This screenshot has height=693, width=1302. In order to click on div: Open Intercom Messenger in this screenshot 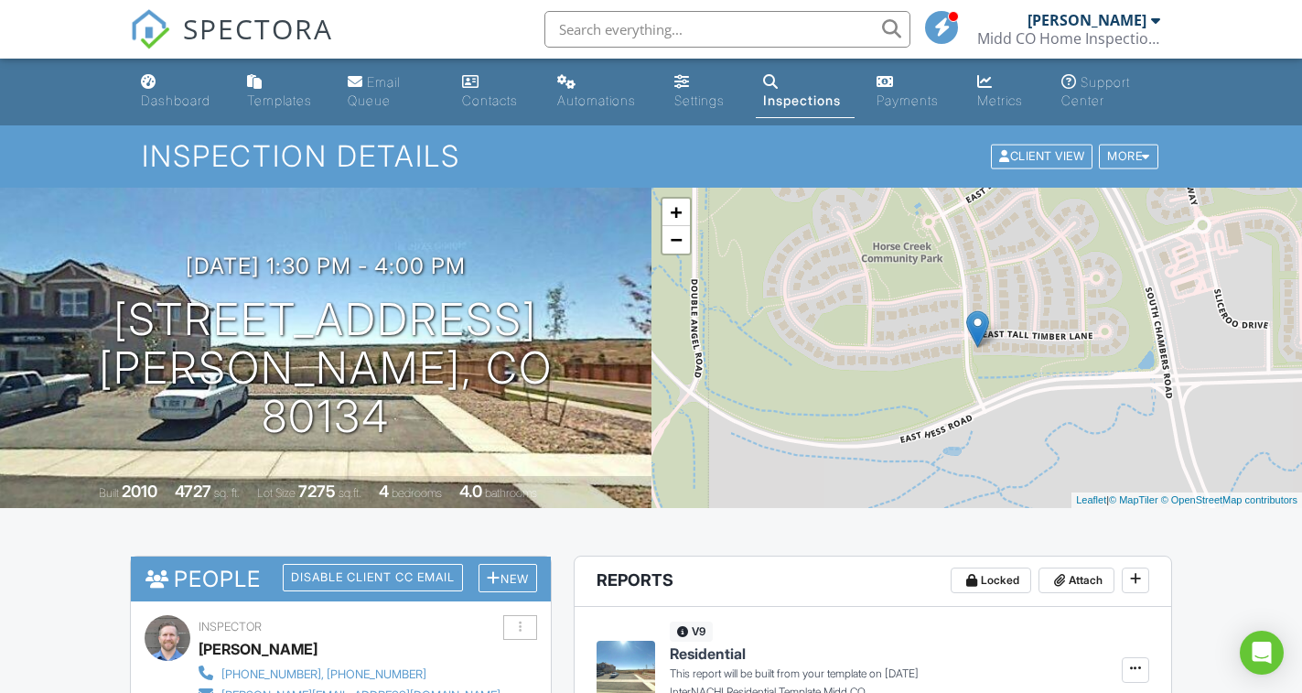, I will do `click(1262, 653)`.